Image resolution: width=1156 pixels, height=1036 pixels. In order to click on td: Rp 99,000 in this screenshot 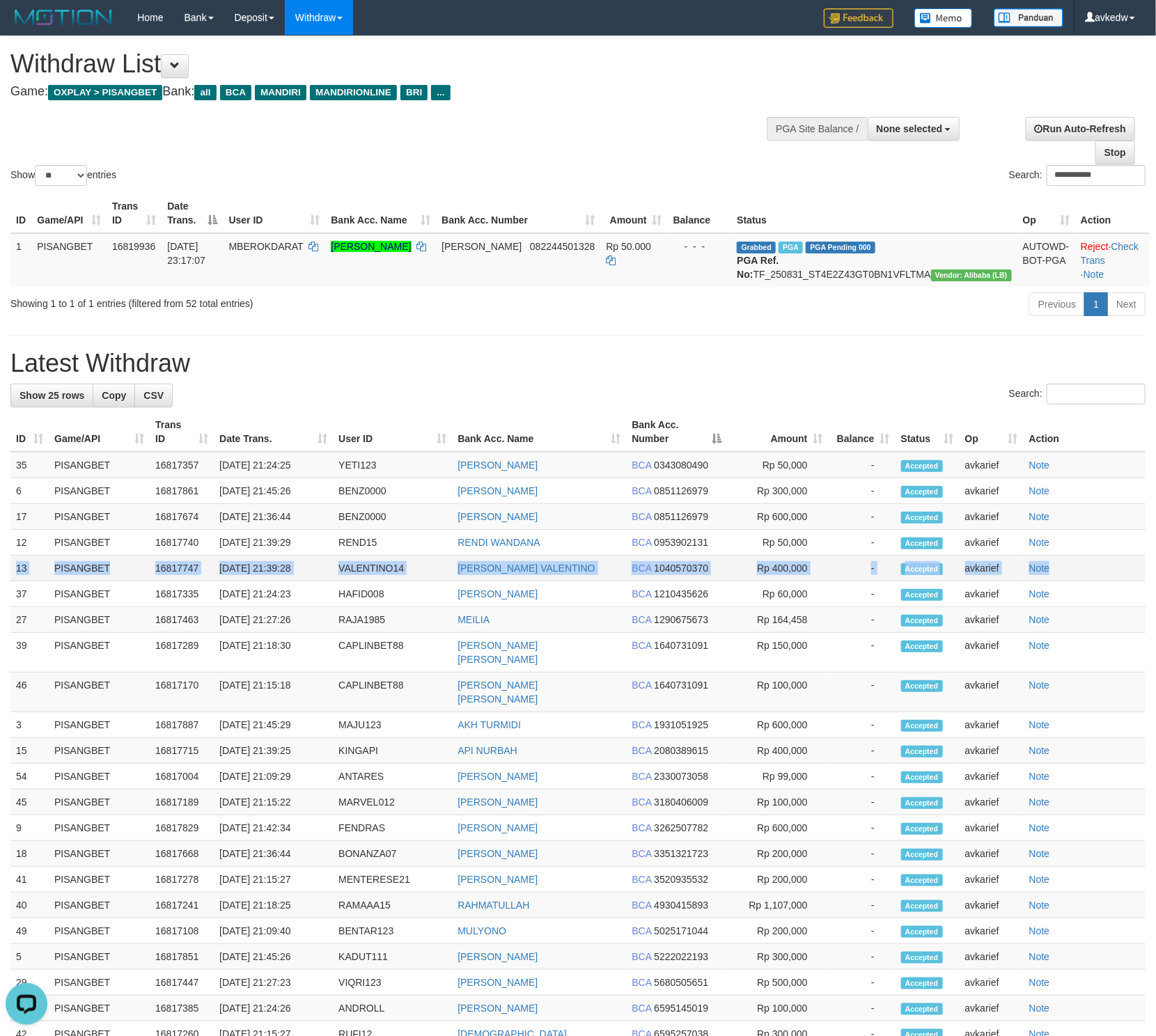, I will do `click(778, 776)`.